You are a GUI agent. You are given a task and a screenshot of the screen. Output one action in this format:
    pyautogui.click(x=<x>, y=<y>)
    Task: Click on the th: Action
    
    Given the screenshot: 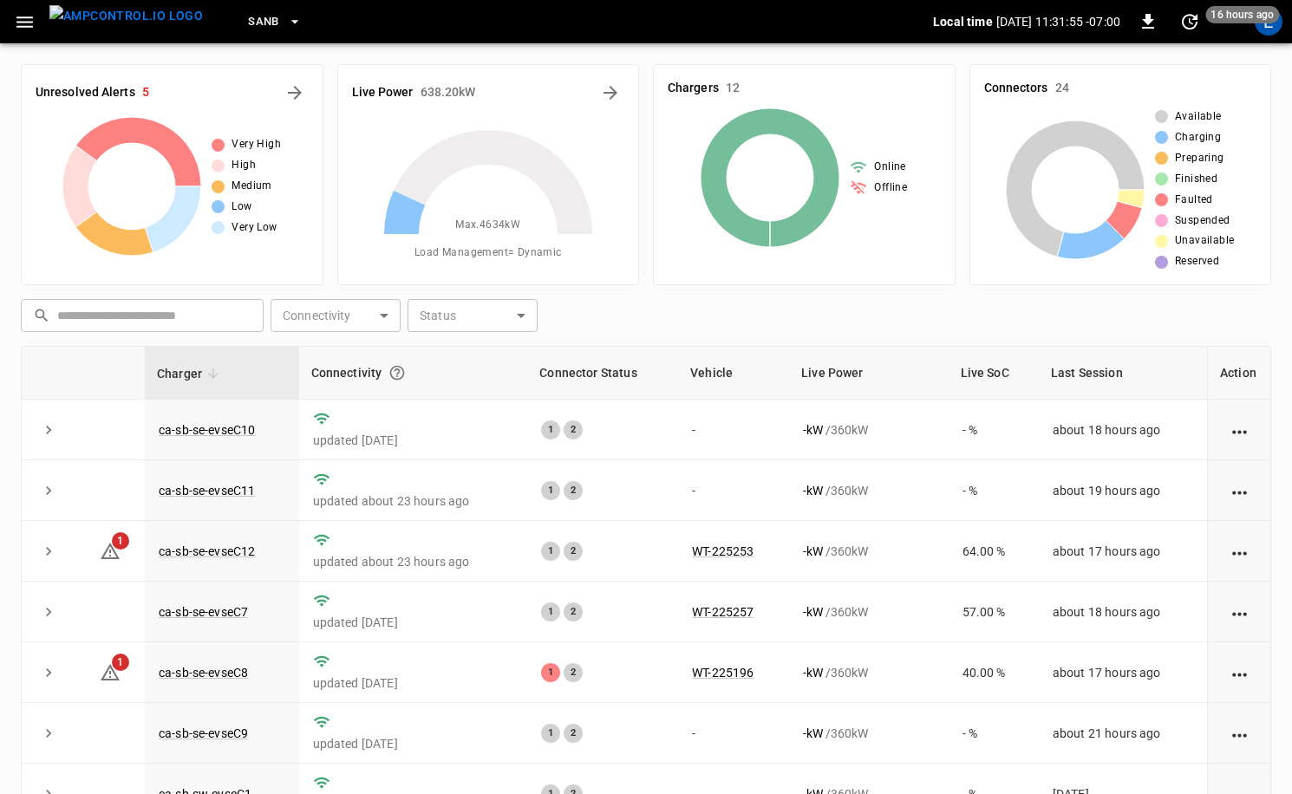 What is the action you would take?
    pyautogui.click(x=1238, y=373)
    